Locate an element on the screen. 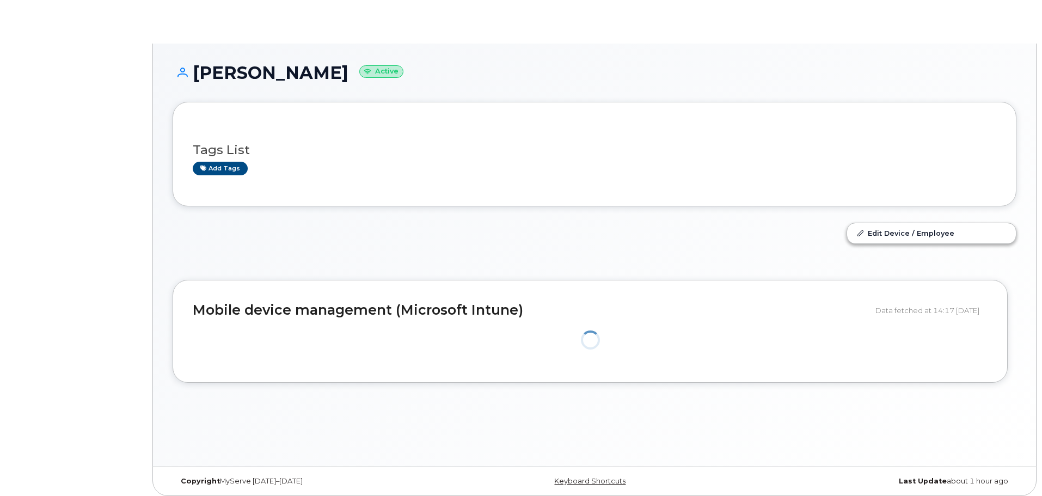 This screenshot has height=496, width=1042. div: about 1 hour ago is located at coordinates (876, 481).